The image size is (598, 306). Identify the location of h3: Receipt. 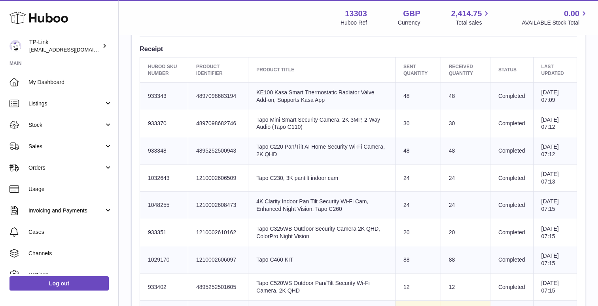
(359, 49).